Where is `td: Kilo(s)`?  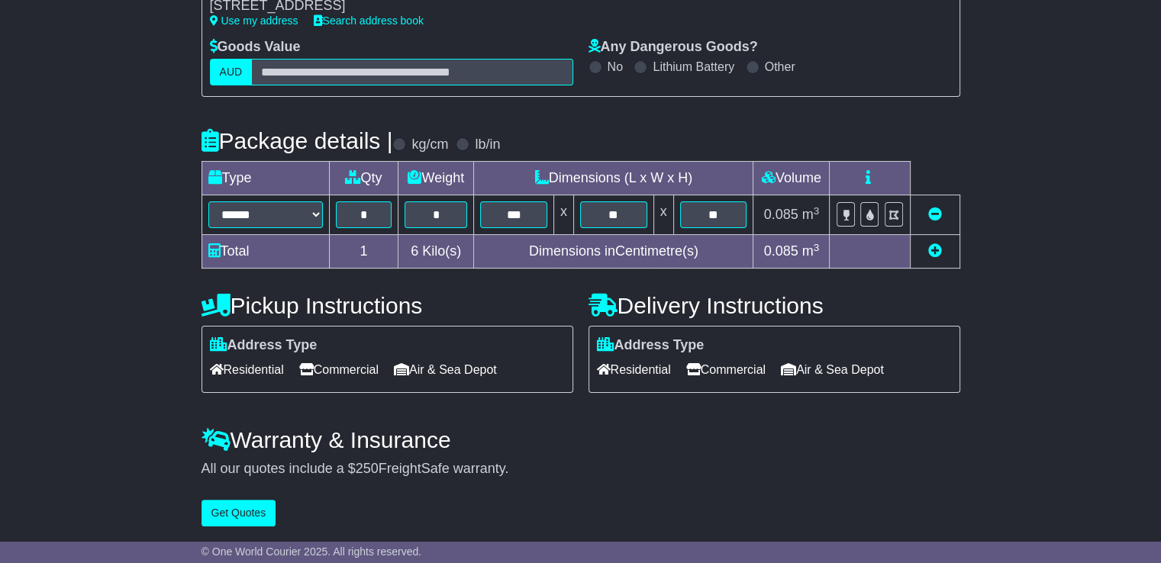 td: Kilo(s) is located at coordinates (436, 252).